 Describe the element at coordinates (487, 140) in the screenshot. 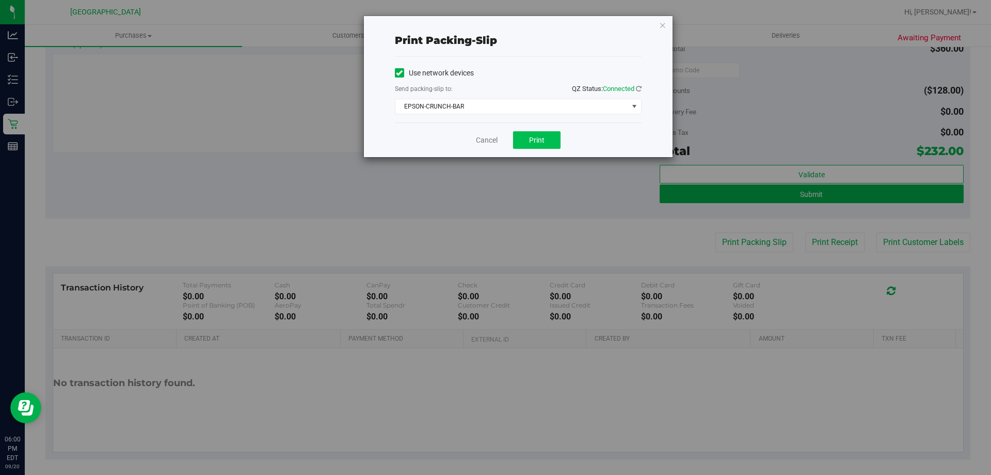

I see `a: Cancel` at that location.